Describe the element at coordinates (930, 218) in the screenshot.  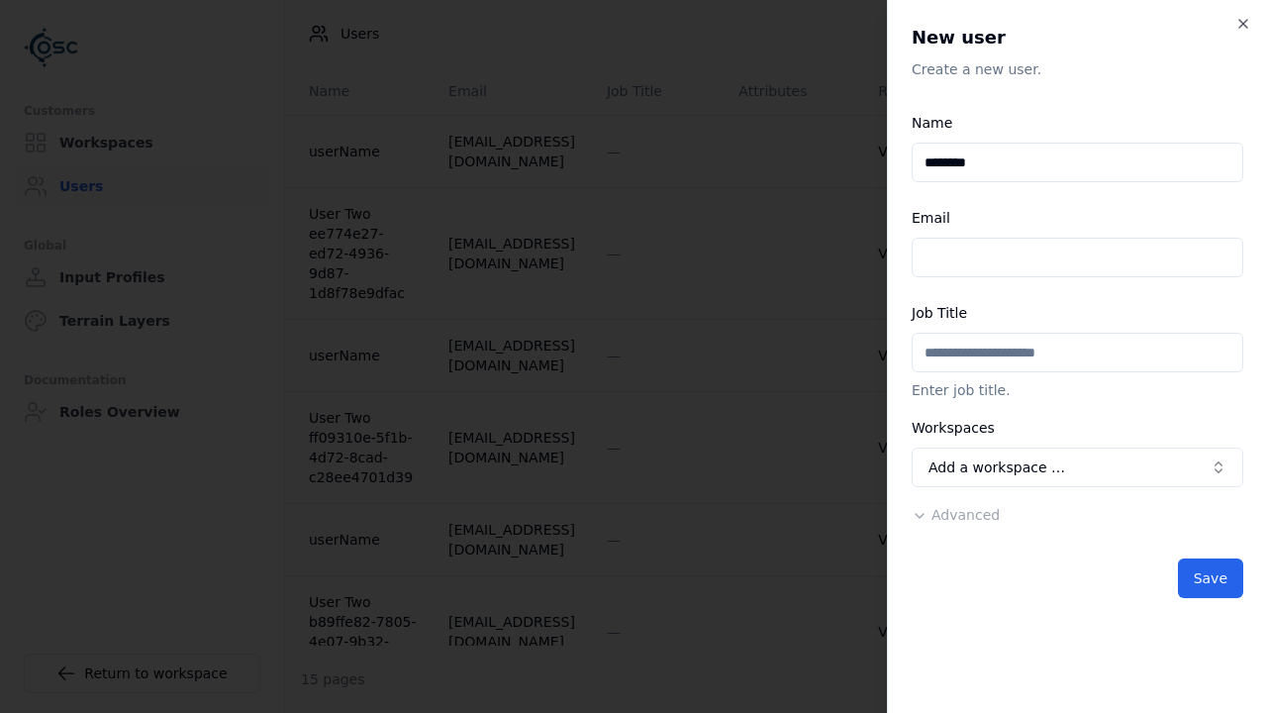
I see `label: Email` at that location.